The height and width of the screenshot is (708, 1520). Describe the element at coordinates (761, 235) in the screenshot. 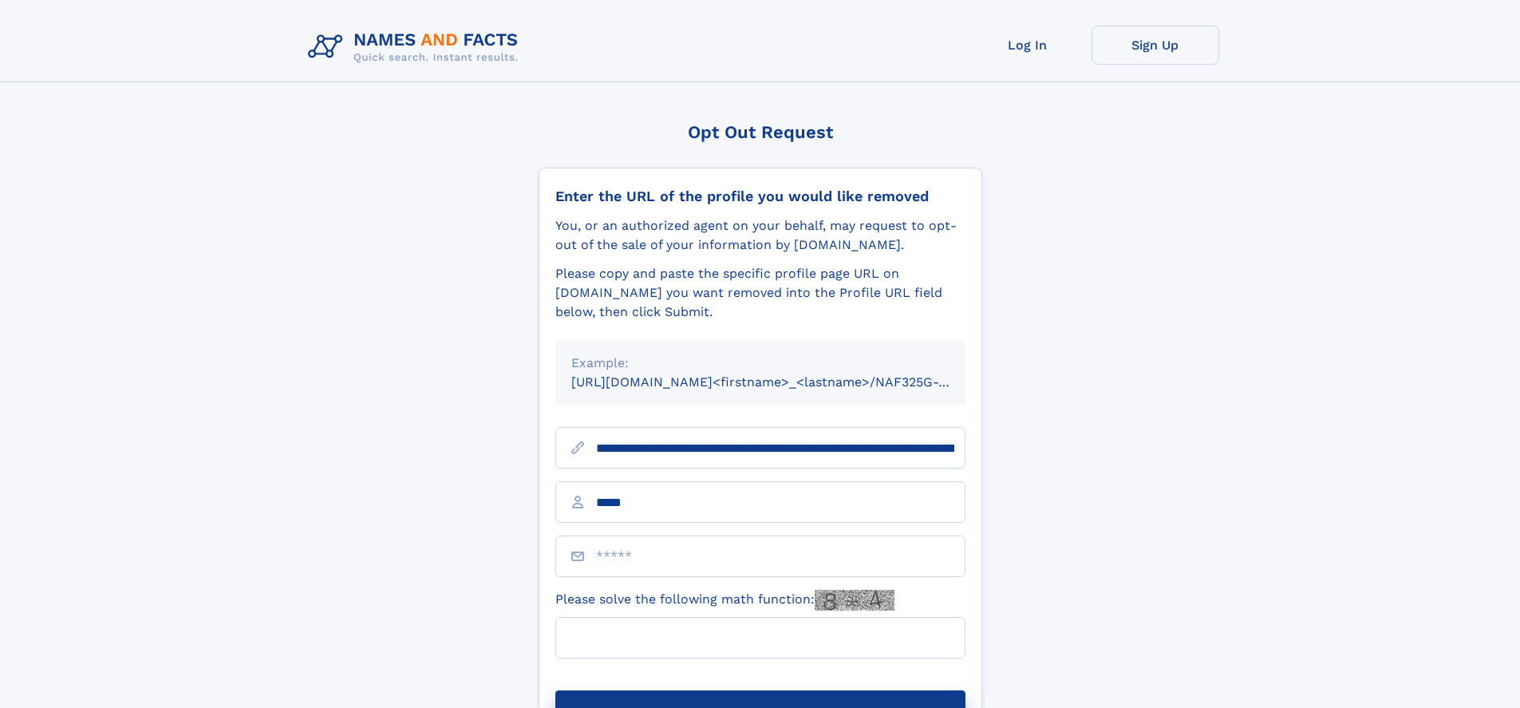

I see `div: You, or an authorized agent on your behalf, may request to opt-out of the sale of your informatio...` at that location.